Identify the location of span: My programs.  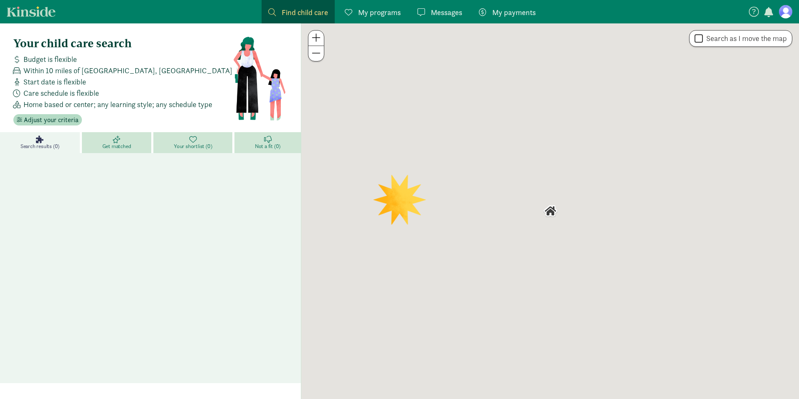
(380, 12).